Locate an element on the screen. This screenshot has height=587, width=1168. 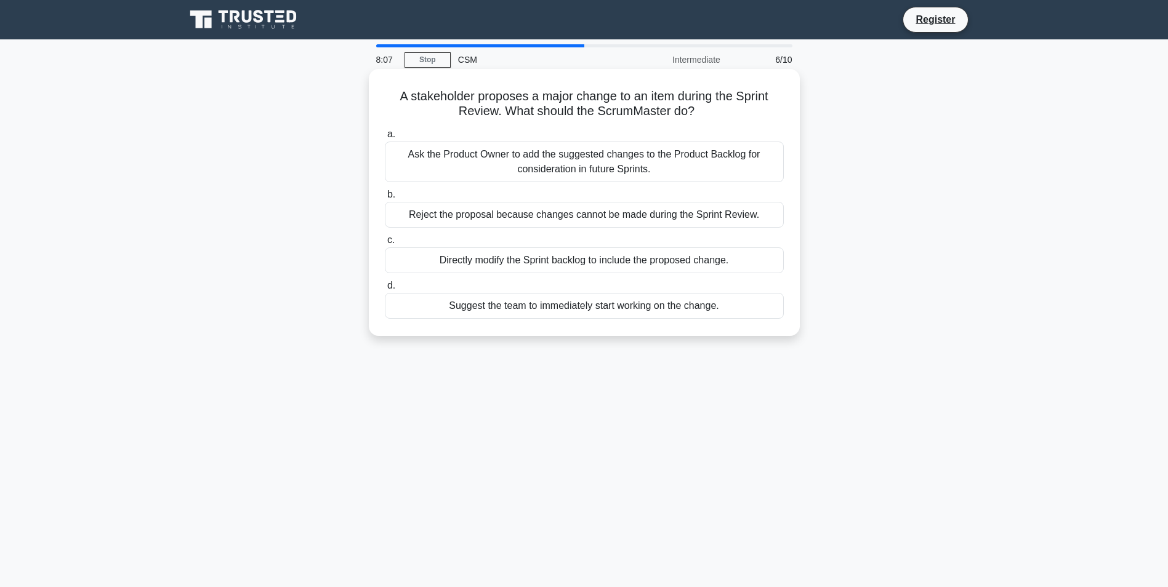
span: a. is located at coordinates (391, 134).